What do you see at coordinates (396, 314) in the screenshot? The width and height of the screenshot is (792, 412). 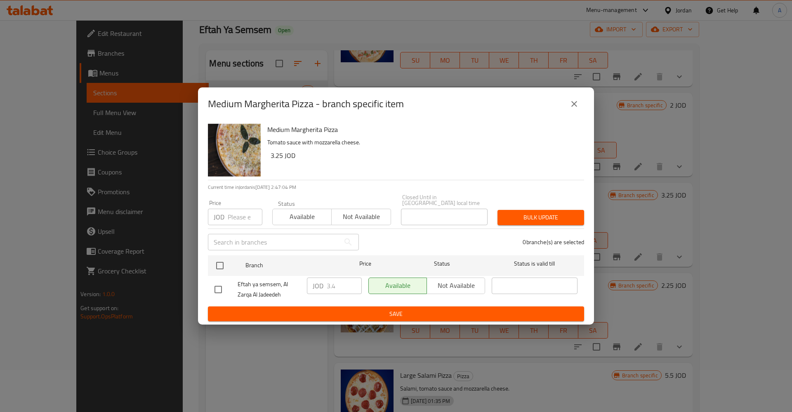 I see `button: Save` at bounding box center [396, 314].